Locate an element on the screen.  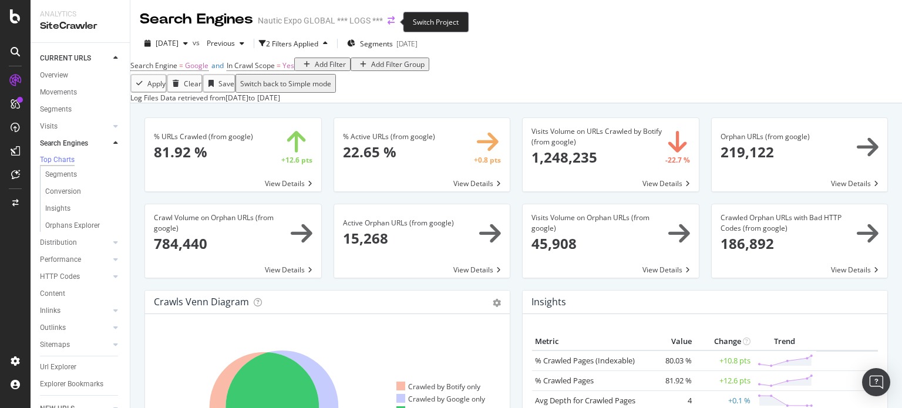
td: +10.8 pts is located at coordinates (724, 361).